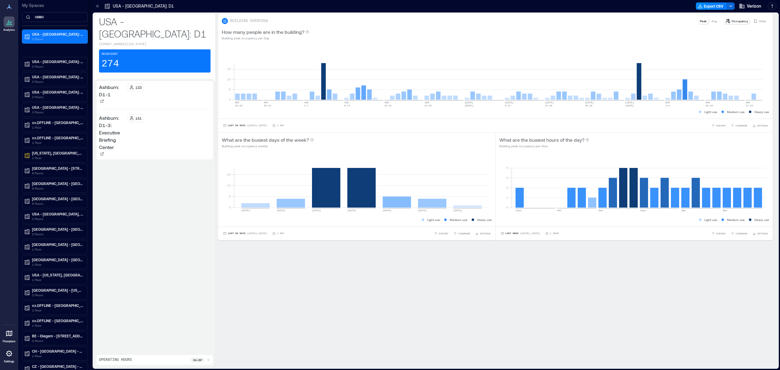  What do you see at coordinates (110, 64) in the screenshot?
I see `p: 274` at bounding box center [110, 64].